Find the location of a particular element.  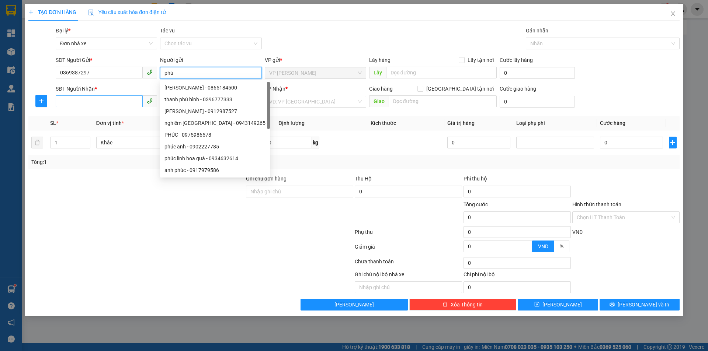

span: Giao is located at coordinates (379, 101).